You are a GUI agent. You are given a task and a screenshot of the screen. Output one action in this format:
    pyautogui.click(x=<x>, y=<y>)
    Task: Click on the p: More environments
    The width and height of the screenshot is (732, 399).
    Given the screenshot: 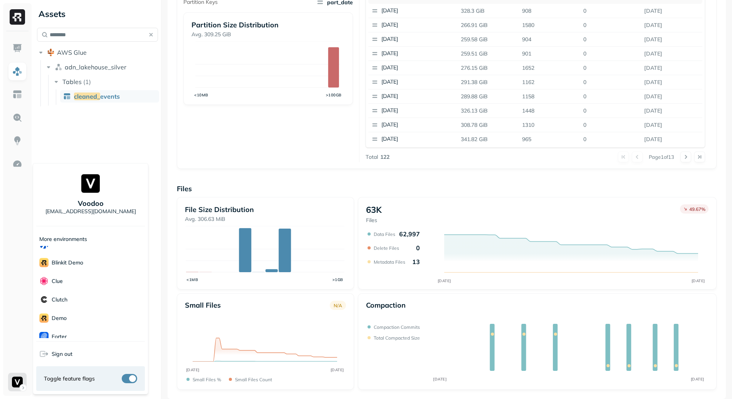 What is the action you would take?
    pyautogui.click(x=63, y=239)
    